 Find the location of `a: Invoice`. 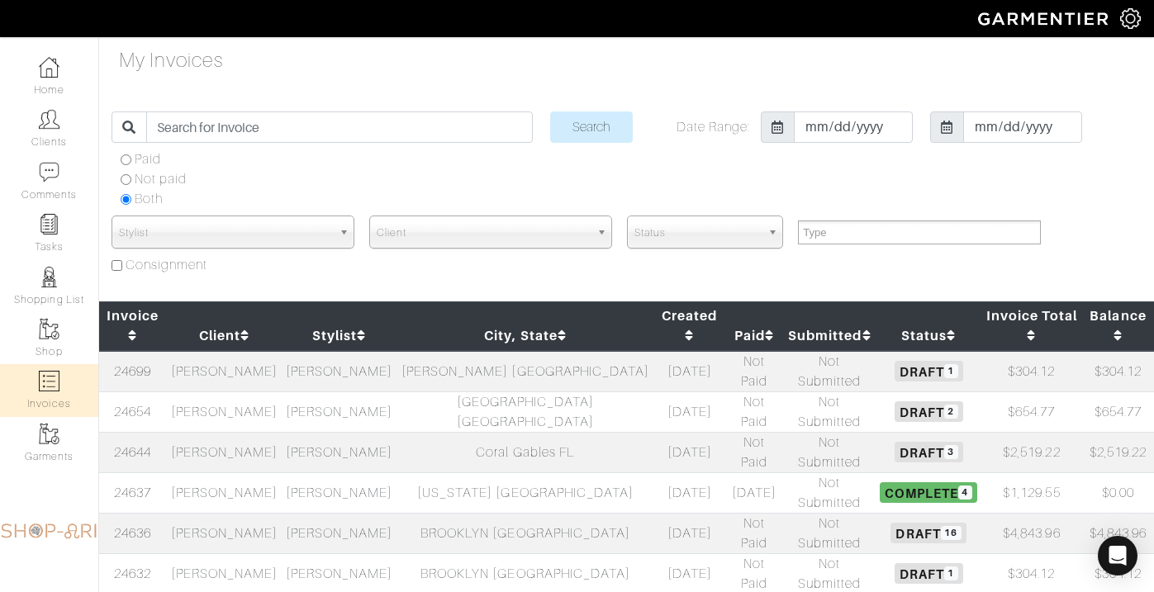

a: Invoice is located at coordinates (132, 325).